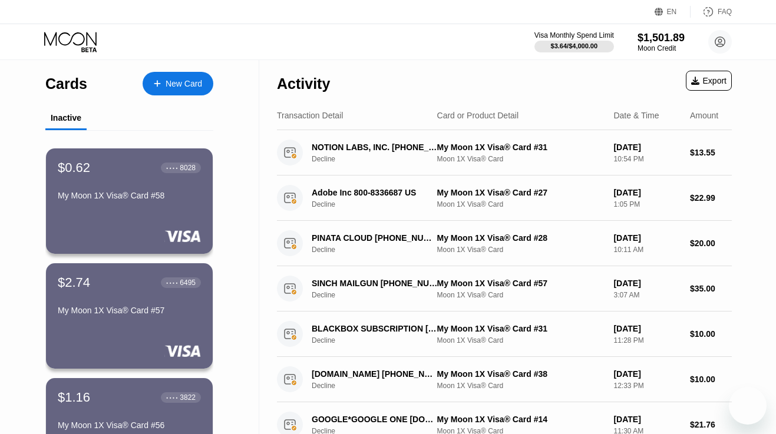 The width and height of the screenshot is (776, 434). Describe the element at coordinates (647, 250) in the screenshot. I see `div: 10:11 AM` at that location.